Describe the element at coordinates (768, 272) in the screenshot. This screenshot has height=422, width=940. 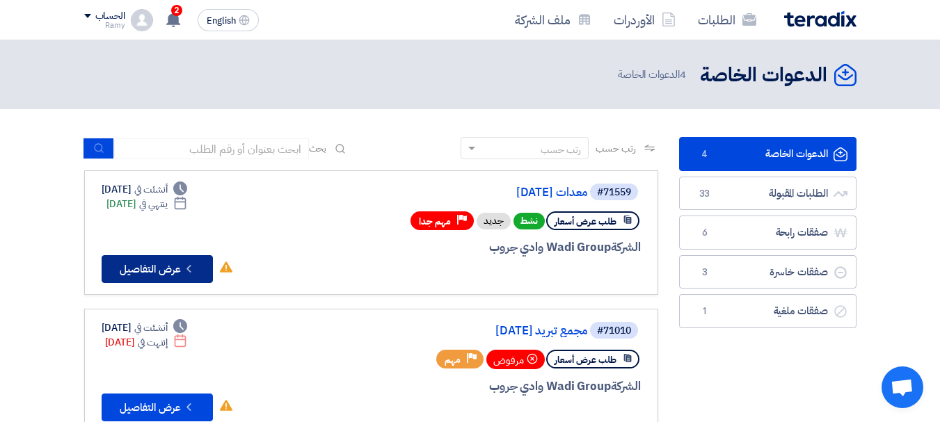
I see `a: صفقات خاسرة3` at that location.